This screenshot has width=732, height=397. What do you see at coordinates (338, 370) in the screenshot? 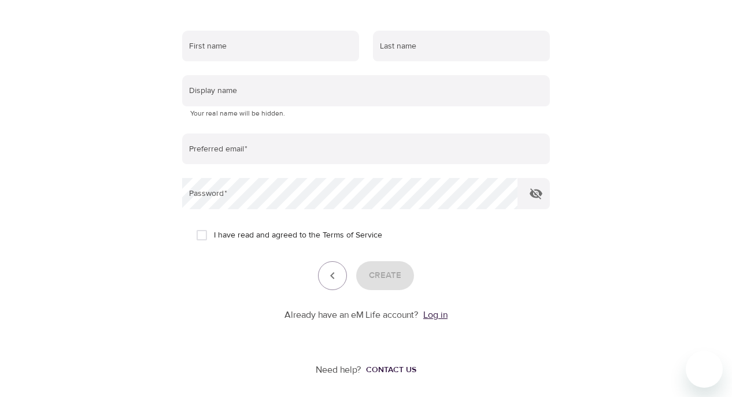
I see `p: Need help?` at bounding box center [338, 370].